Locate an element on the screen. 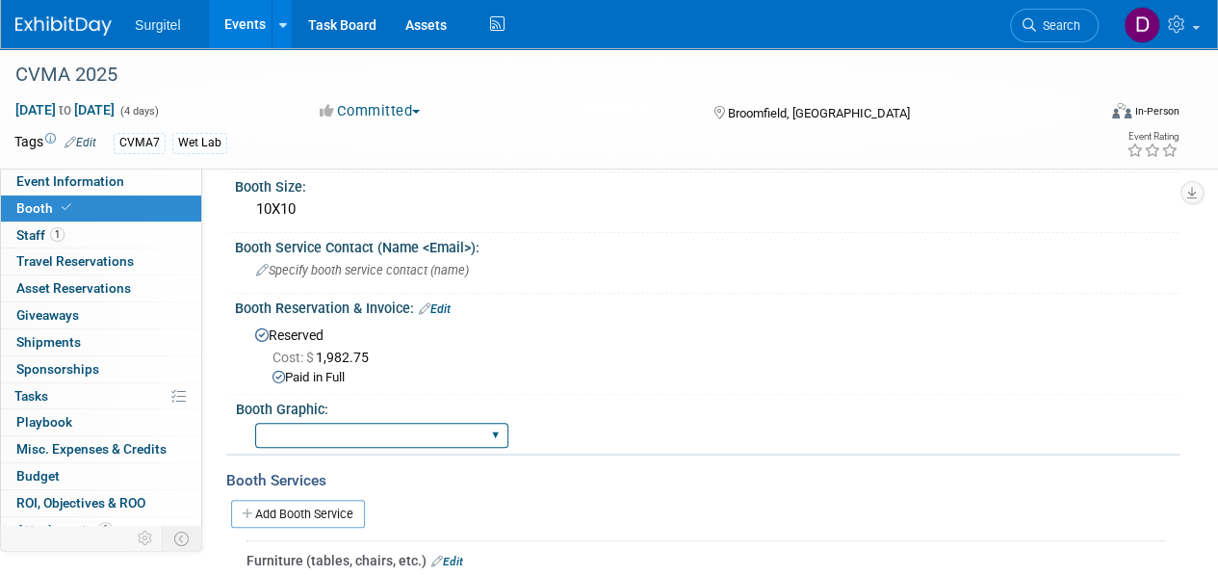  span: Playbook is located at coordinates (44, 422).